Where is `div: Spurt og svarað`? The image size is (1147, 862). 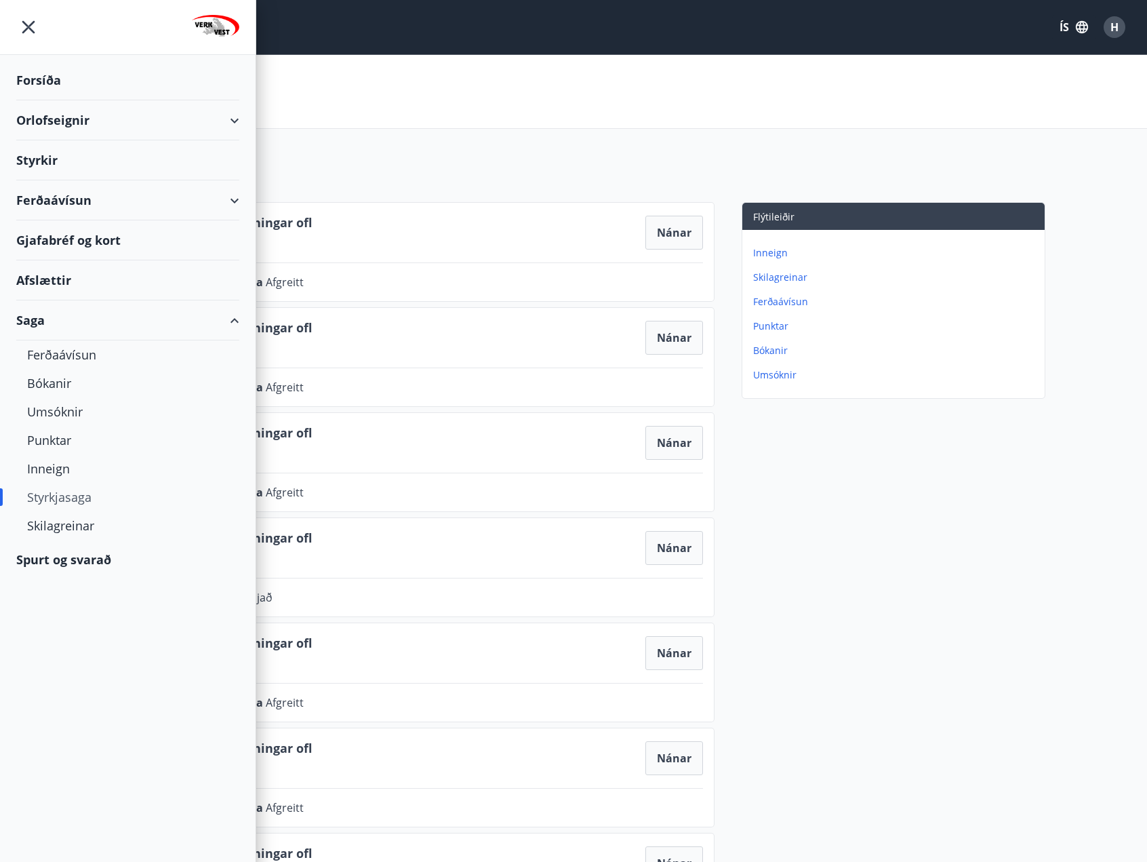 div: Spurt og svarað is located at coordinates (127, 559).